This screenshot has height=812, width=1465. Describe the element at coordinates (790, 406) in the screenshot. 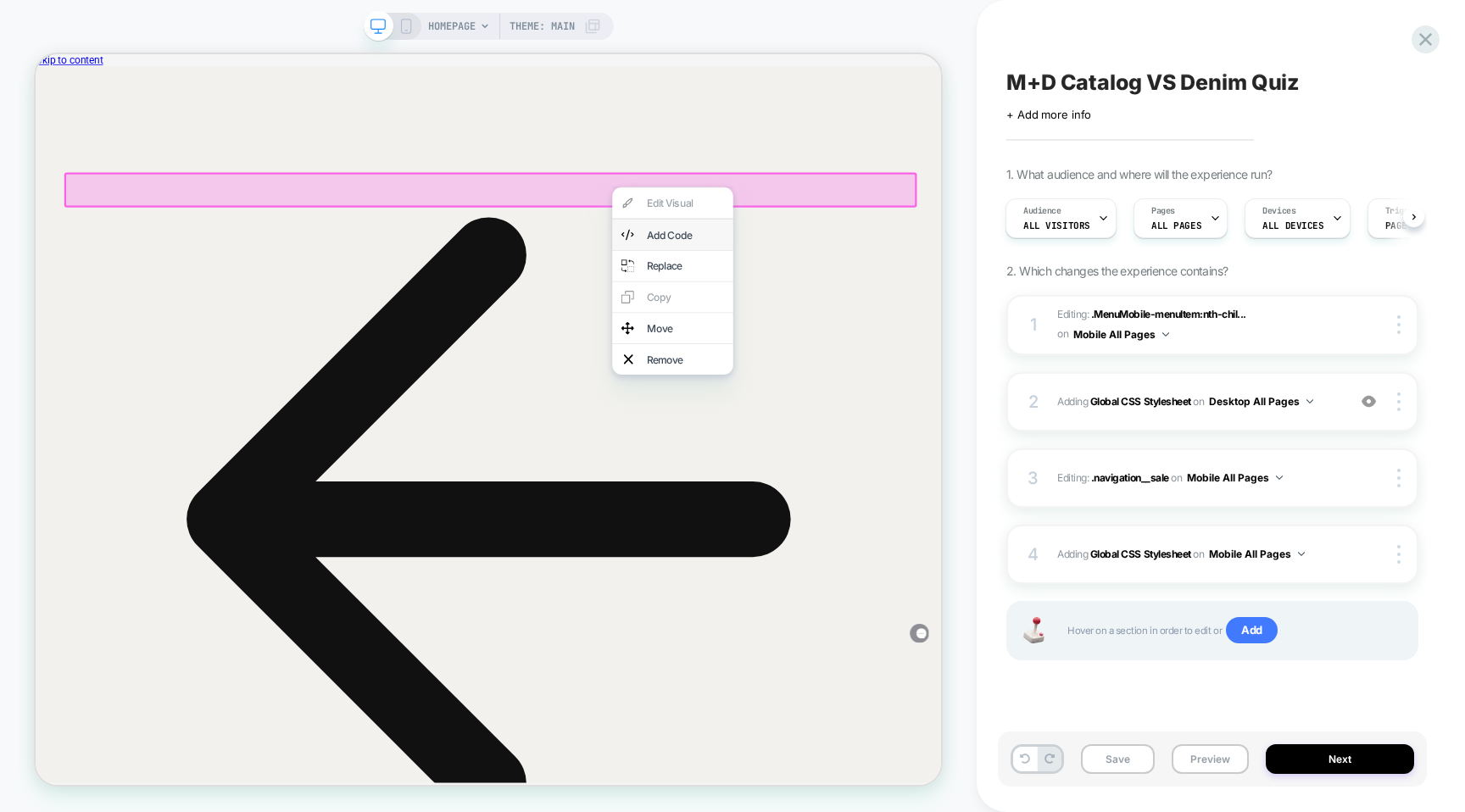

I see `img: remove element` at that location.